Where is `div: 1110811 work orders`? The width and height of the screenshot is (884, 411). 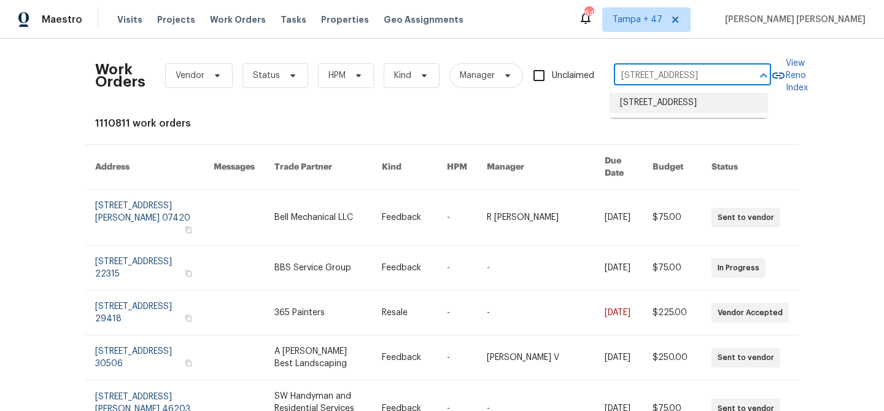 div: 1110811 work orders is located at coordinates (442, 123).